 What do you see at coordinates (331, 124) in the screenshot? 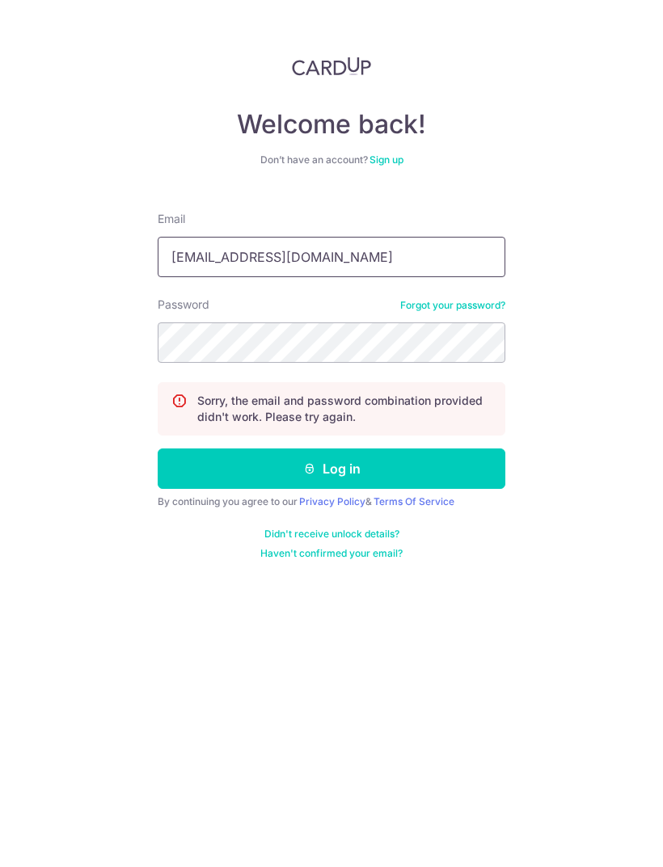
I see `h4: Welcome back!` at bounding box center [331, 124].